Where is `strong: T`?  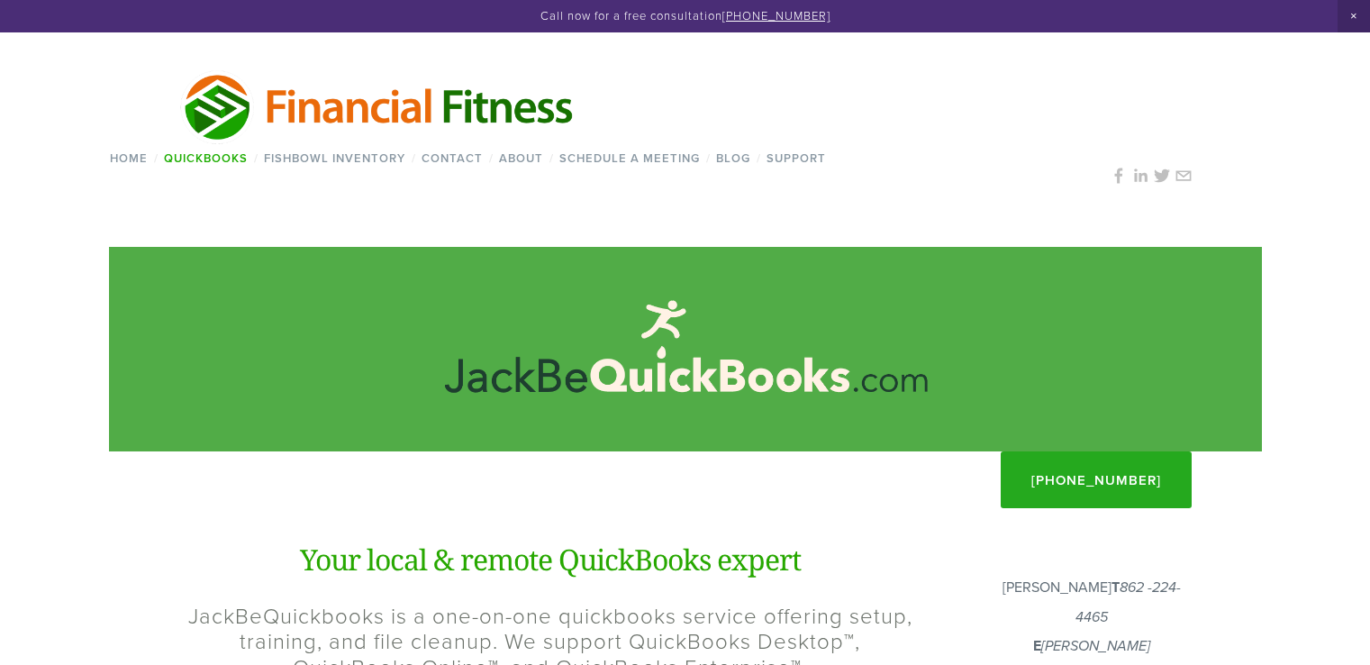
strong: T is located at coordinates (1115, 586).